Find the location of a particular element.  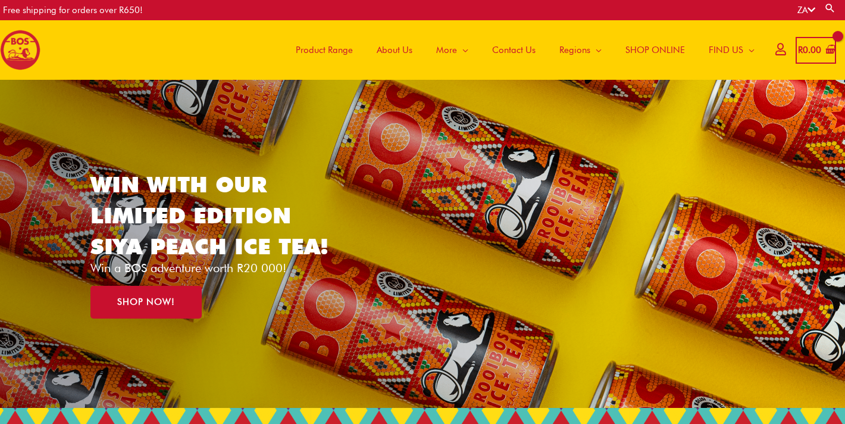

a: Product Range is located at coordinates (324, 50).